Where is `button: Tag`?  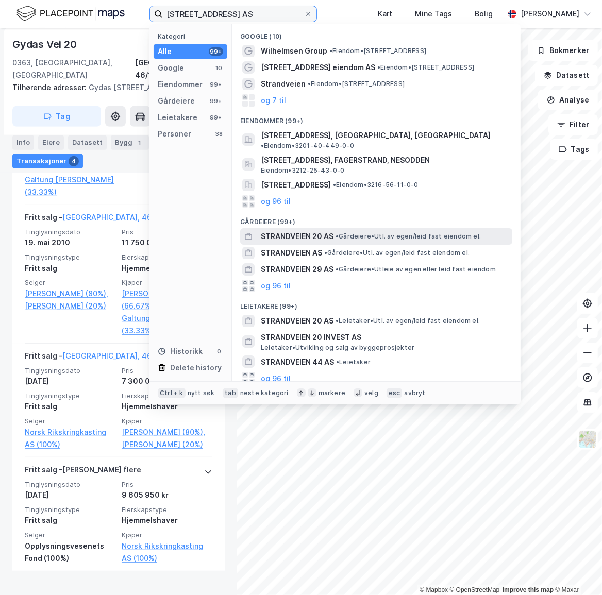
button: Tag is located at coordinates (57, 116).